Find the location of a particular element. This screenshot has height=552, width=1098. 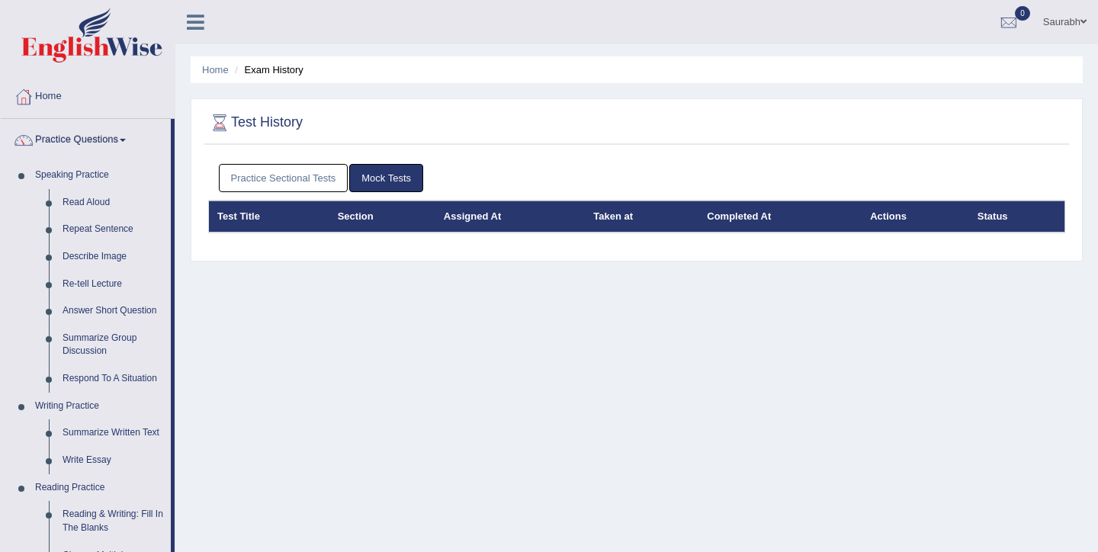

th: Section is located at coordinates (382, 217).